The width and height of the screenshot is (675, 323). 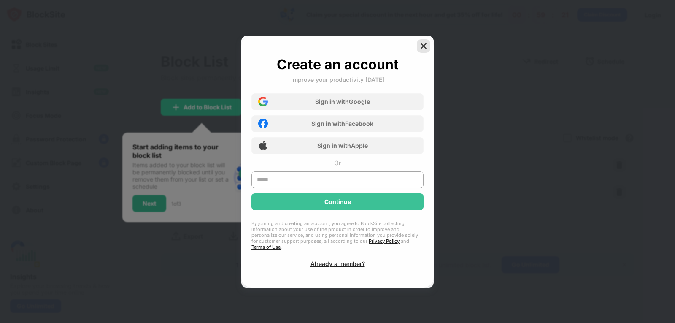 I want to click on div: By joining and creating an account, you agree to BlockSite collecting information about your use ..., so click(x=338, y=235).